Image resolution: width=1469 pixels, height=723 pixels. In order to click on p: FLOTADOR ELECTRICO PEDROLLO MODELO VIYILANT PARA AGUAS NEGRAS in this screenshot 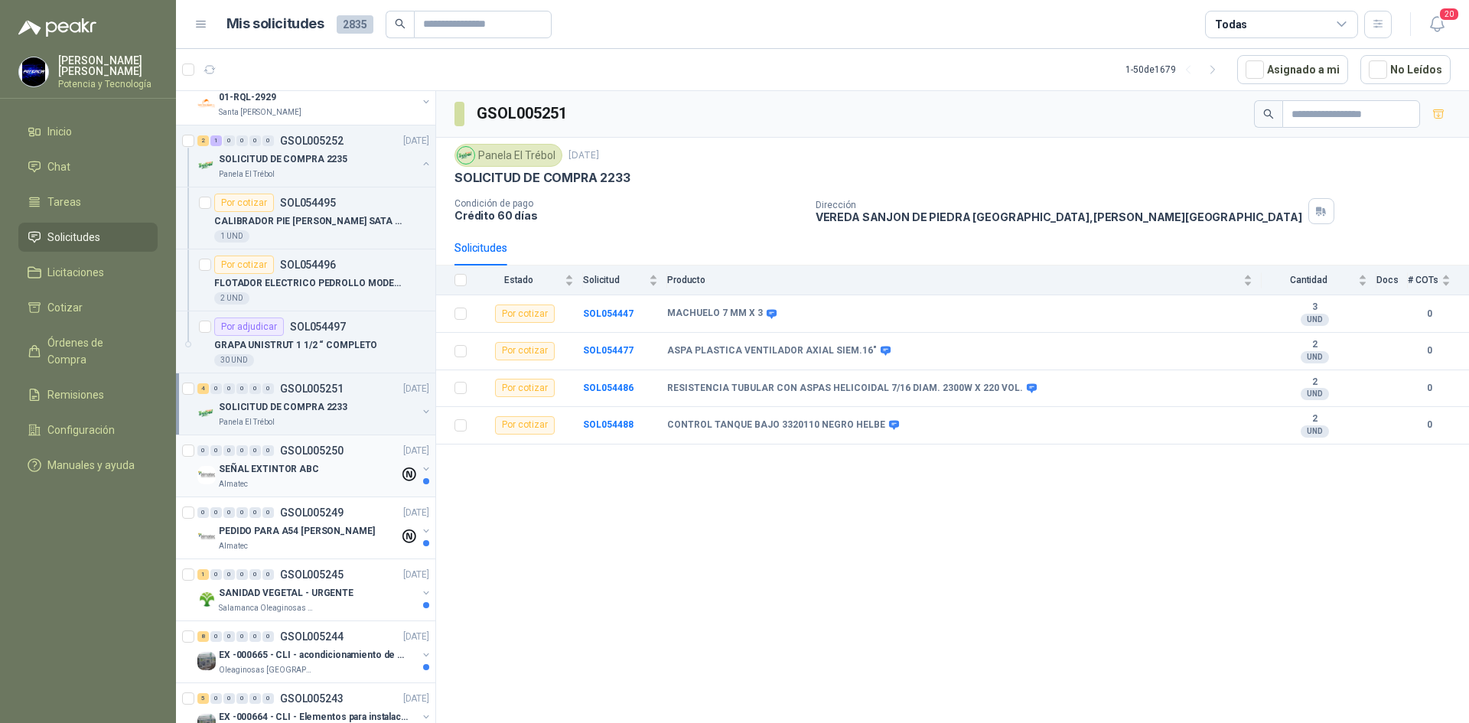, I will do `click(309, 283)`.